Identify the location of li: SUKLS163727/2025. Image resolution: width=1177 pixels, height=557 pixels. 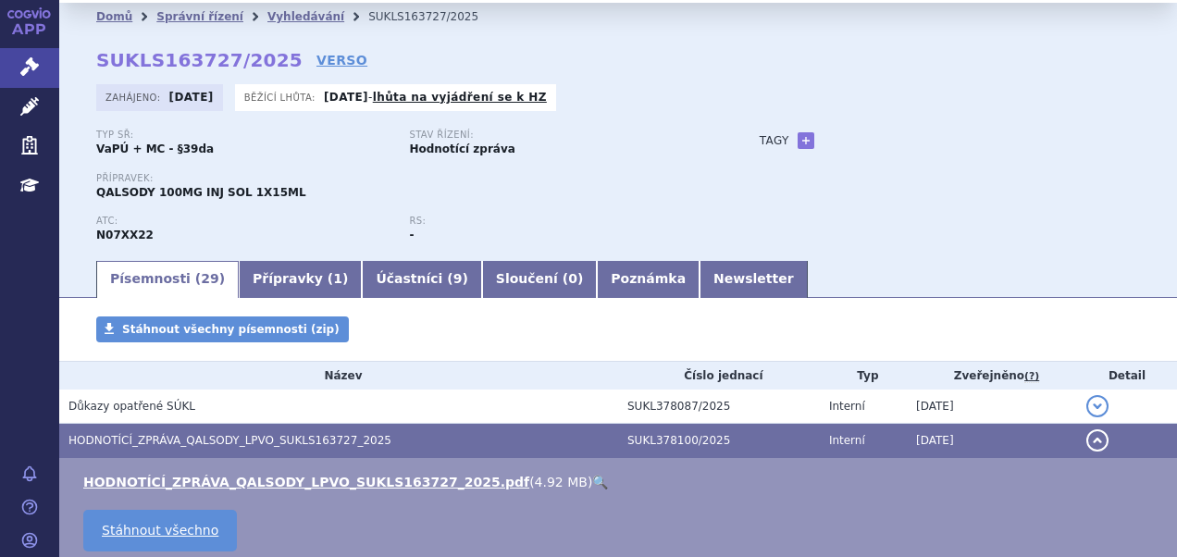
(435, 17).